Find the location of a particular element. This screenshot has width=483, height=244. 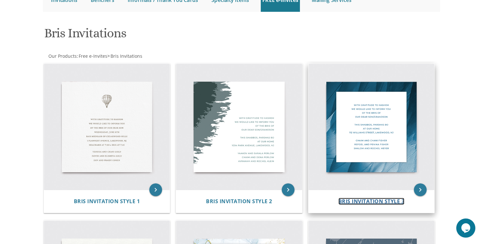

span: Bris Invitation Style 1 is located at coordinates (107, 201).